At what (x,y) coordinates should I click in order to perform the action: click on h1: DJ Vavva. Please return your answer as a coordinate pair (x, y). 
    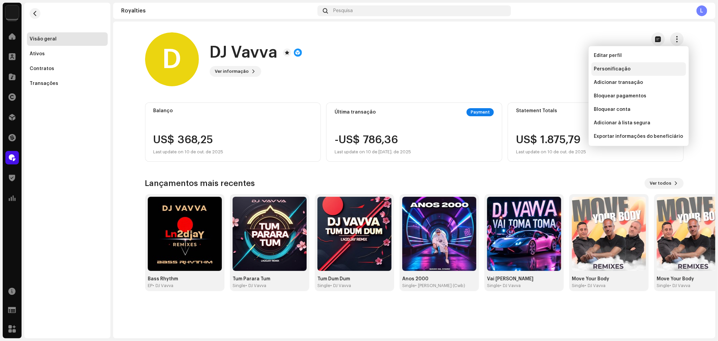
    Looking at the image, I should click on (244, 53).